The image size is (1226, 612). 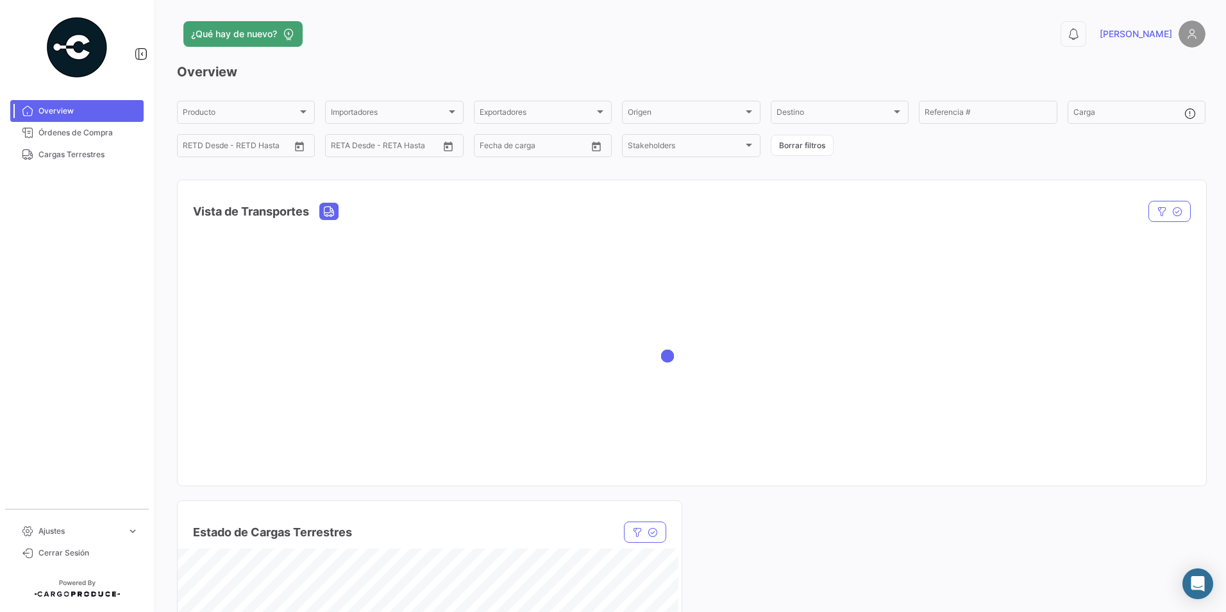 I want to click on h4: Estado de Cargas Terrestres, so click(x=273, y=532).